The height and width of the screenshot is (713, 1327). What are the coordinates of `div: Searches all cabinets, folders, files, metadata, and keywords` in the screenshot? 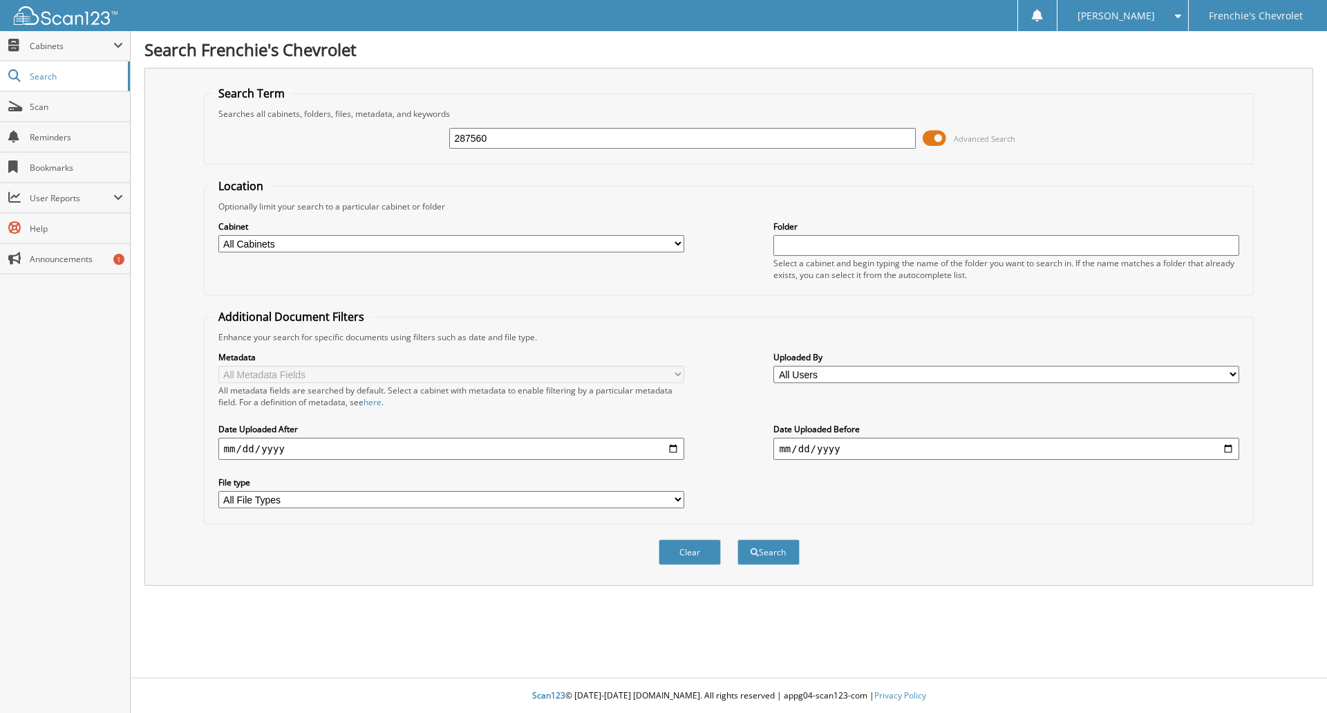 It's located at (729, 113).